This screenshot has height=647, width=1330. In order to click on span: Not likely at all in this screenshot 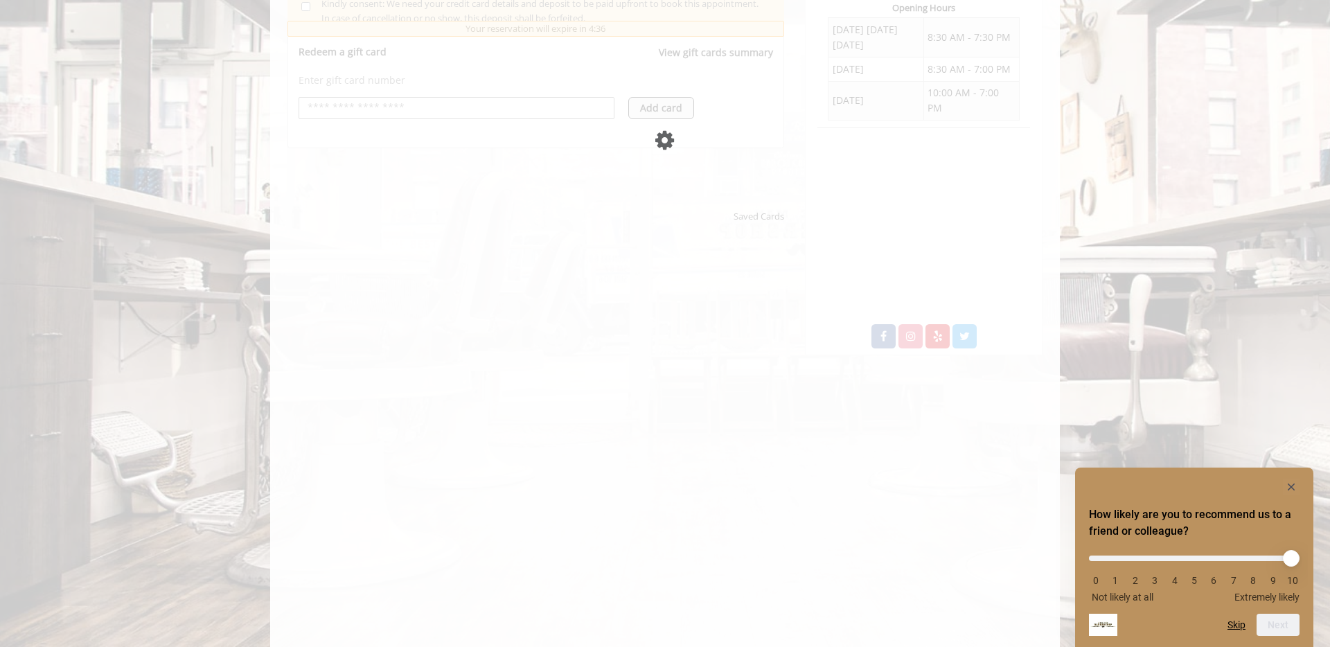, I will do `click(1122, 597)`.